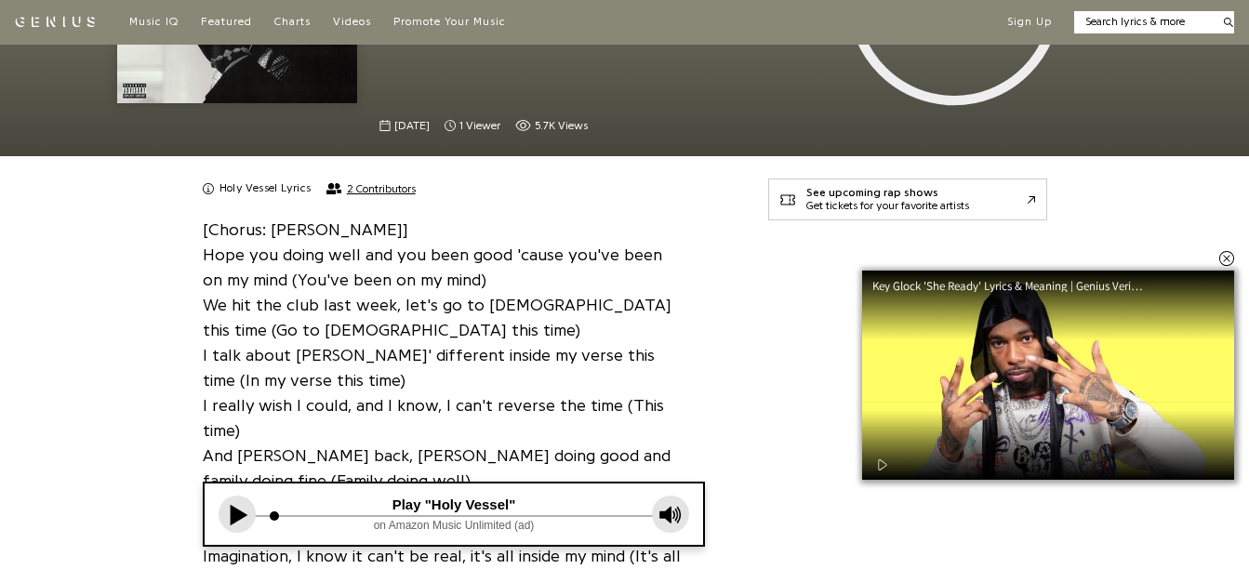 This screenshot has width=1249, height=569. Describe the element at coordinates (249, 41) in the screenshot. I see `div: on Amazon Music Unlimited (ad)` at that location.